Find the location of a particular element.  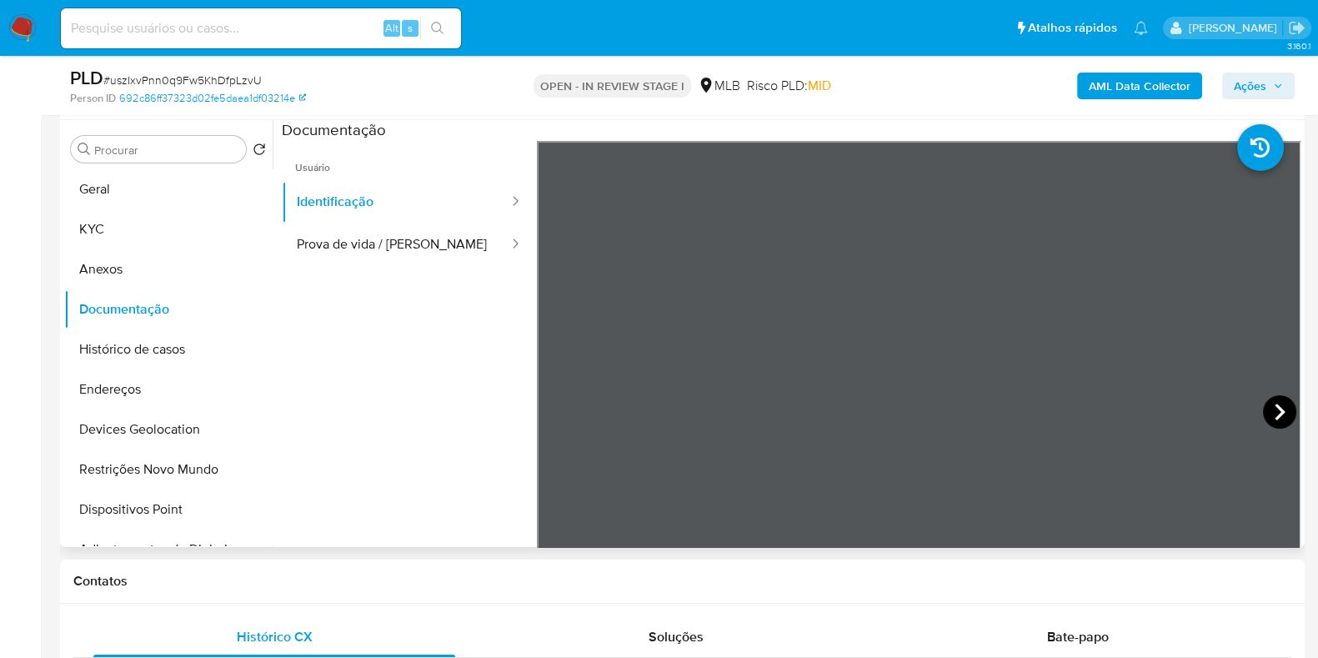

span: 3.160.1 is located at coordinates (1298, 46).